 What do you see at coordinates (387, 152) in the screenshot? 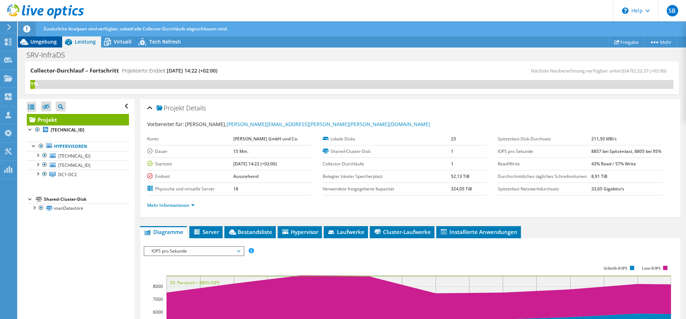
I see `label: Shared-Cluster-Disk` at bounding box center [387, 152].